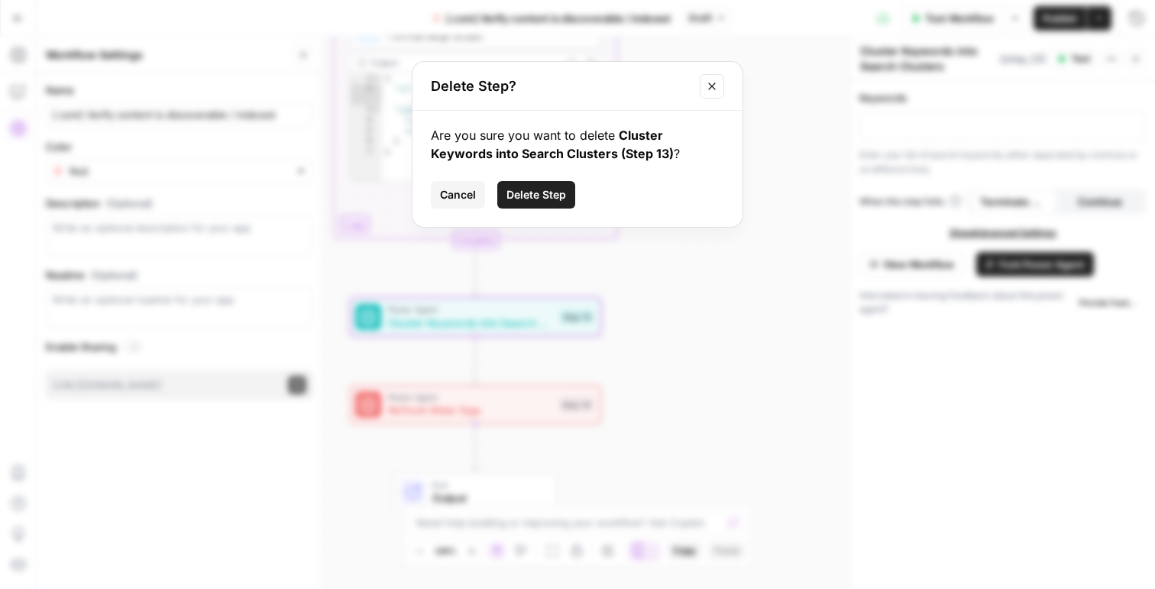  I want to click on div: Are you sure you want to delete ?, so click(577, 144).